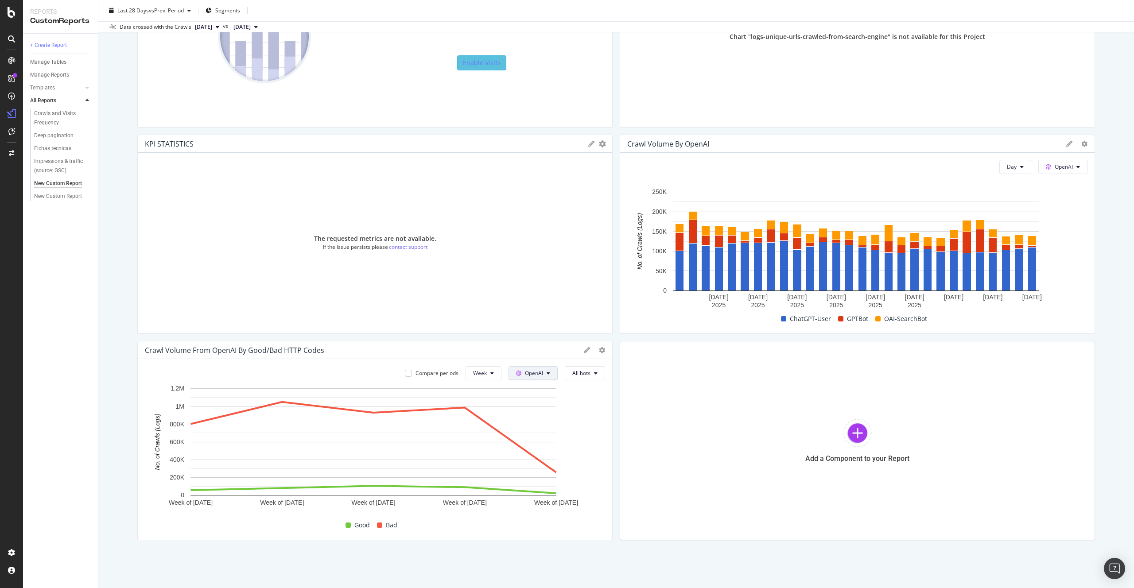  What do you see at coordinates (661, 271) in the screenshot?
I see `text: 50K` at bounding box center [661, 271].